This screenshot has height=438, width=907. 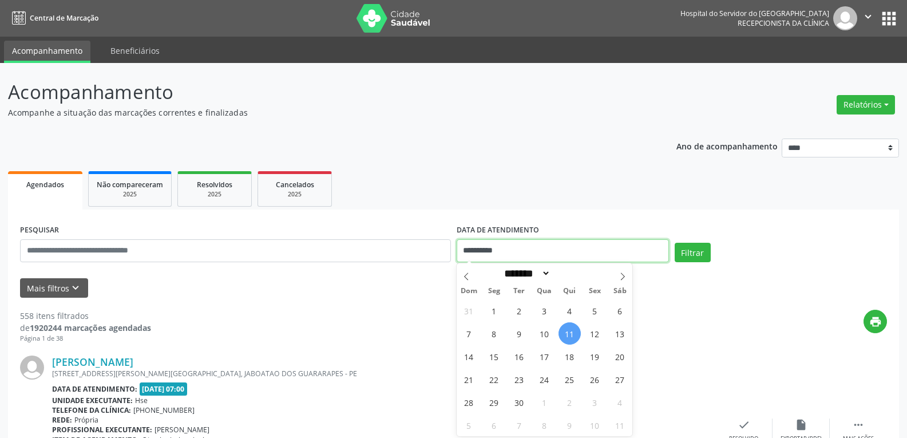 What do you see at coordinates (64, 18) in the screenshot?
I see `span: Central de Marcação` at bounding box center [64, 18].